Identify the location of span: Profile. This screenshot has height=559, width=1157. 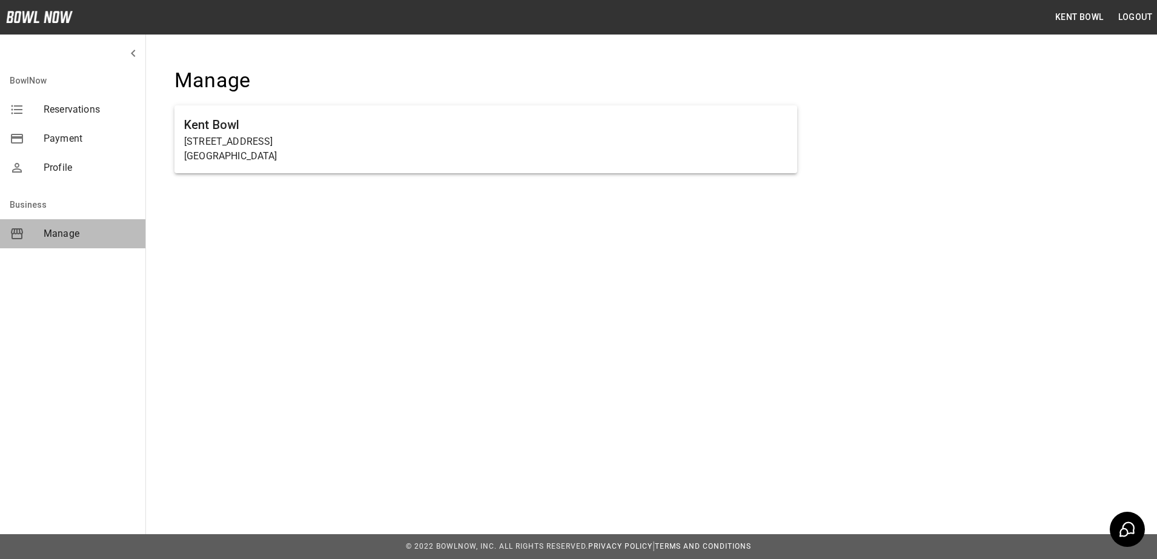
(90, 168).